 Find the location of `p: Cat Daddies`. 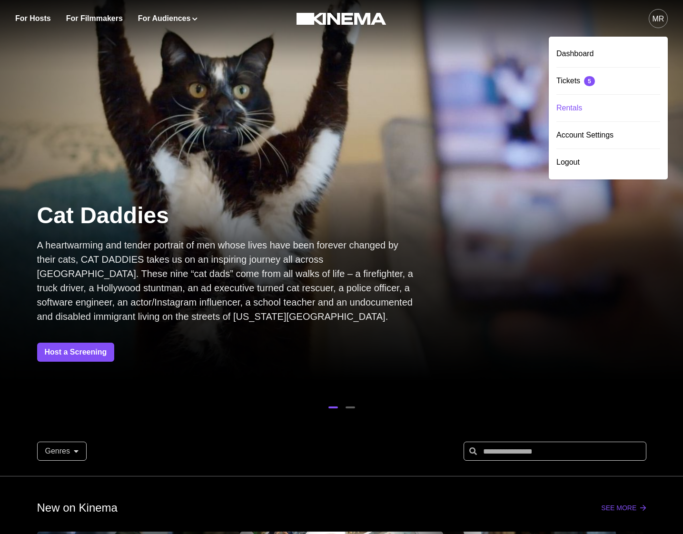

p: Cat Daddies is located at coordinates (228, 216).